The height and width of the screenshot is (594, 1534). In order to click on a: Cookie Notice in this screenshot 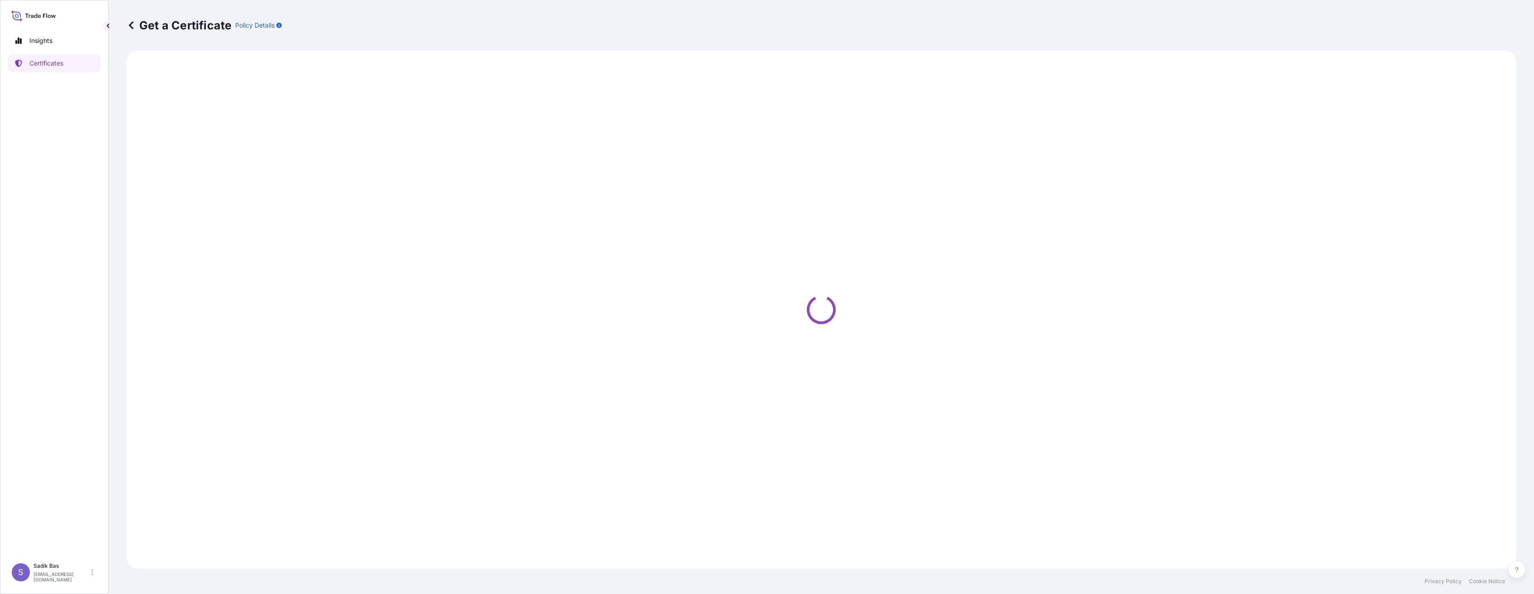, I will do `click(1487, 581)`.